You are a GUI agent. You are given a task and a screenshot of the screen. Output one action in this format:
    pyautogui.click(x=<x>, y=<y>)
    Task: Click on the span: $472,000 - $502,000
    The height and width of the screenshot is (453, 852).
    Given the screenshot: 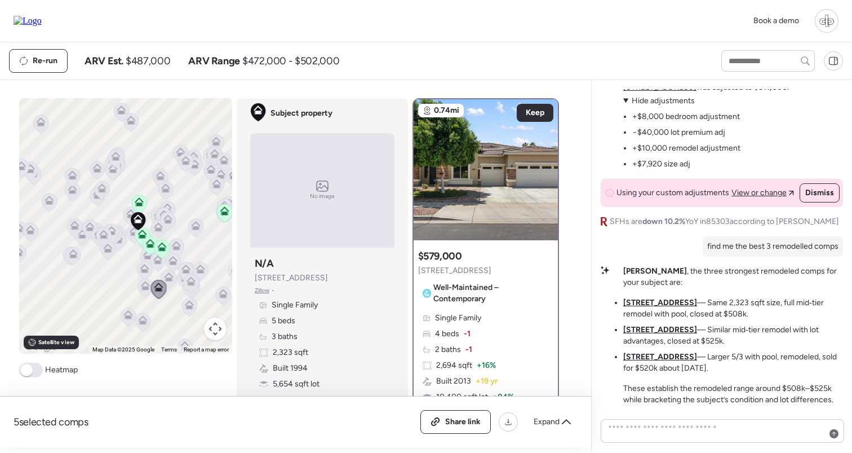 What is the action you would take?
    pyautogui.click(x=291, y=61)
    